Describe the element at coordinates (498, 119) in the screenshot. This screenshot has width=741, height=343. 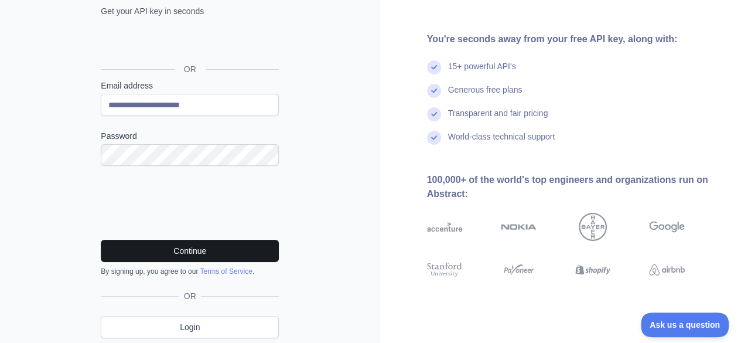
I see `div: Transparent and fair pricing` at that location.